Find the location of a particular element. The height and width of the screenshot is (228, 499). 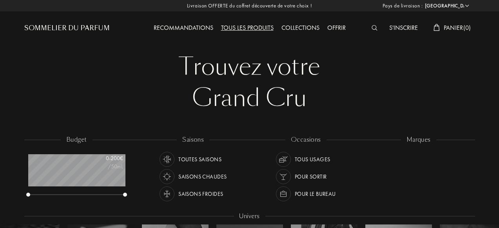

div: Recommandations is located at coordinates (183, 28).